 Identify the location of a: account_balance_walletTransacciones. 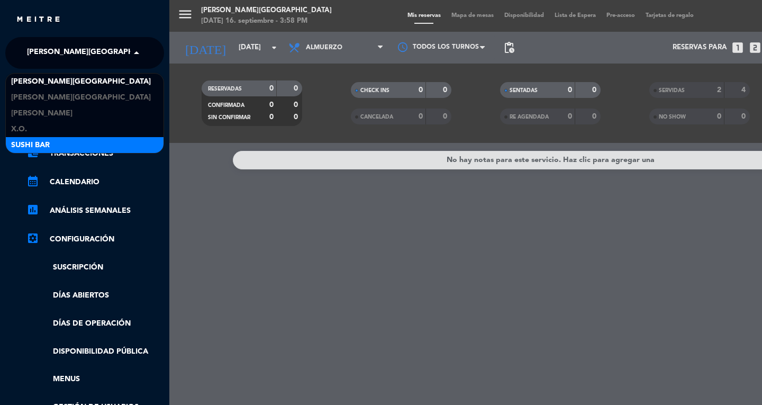
(95, 153).